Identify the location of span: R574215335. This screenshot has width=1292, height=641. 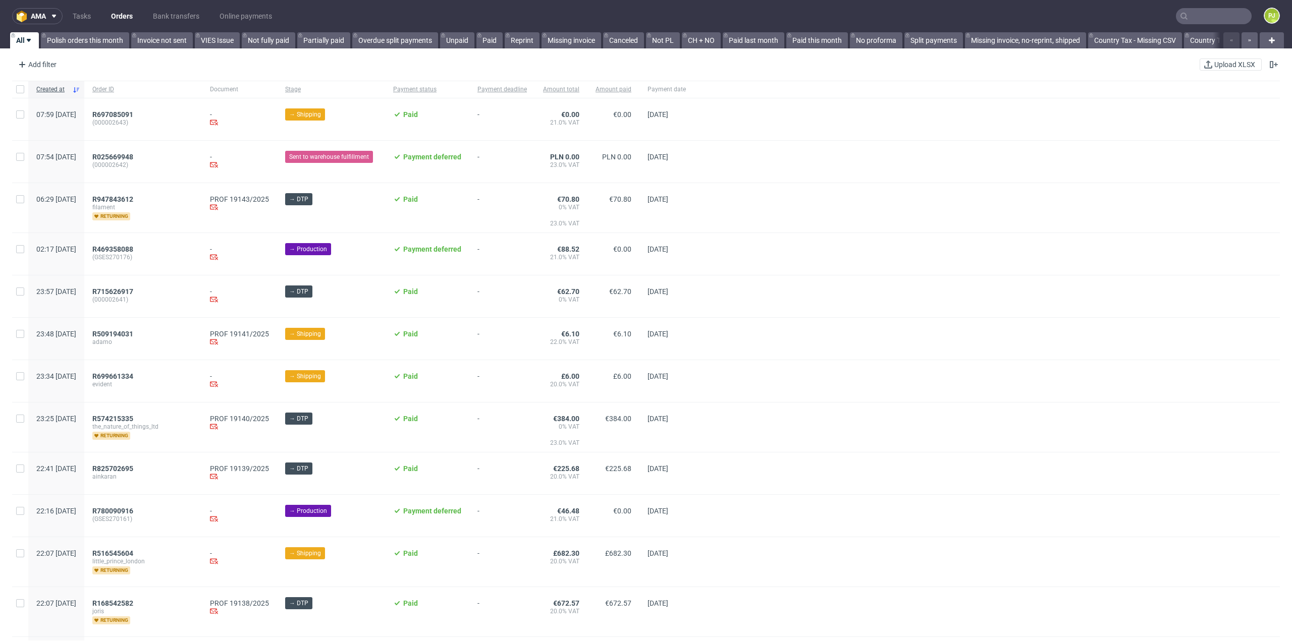
(113, 419).